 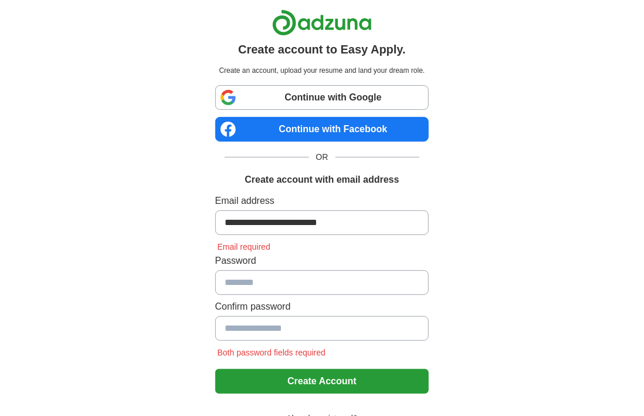 What do you see at coordinates (322, 22) in the screenshot?
I see `img: Adzuna logo` at bounding box center [322, 22].